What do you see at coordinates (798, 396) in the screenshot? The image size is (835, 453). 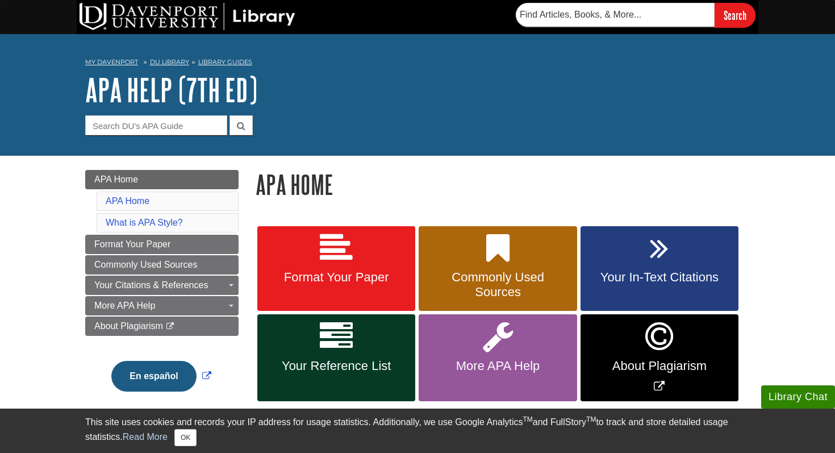 I see `button: Library Chat` at bounding box center [798, 396].